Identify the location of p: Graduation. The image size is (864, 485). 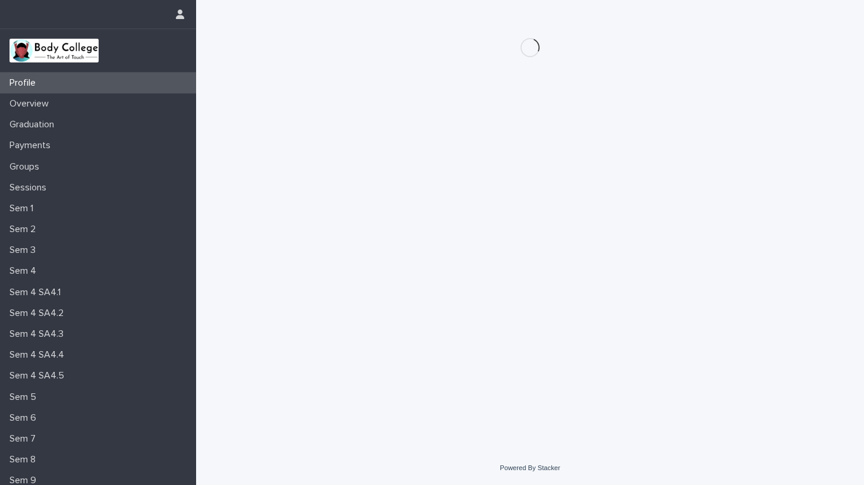
(34, 124).